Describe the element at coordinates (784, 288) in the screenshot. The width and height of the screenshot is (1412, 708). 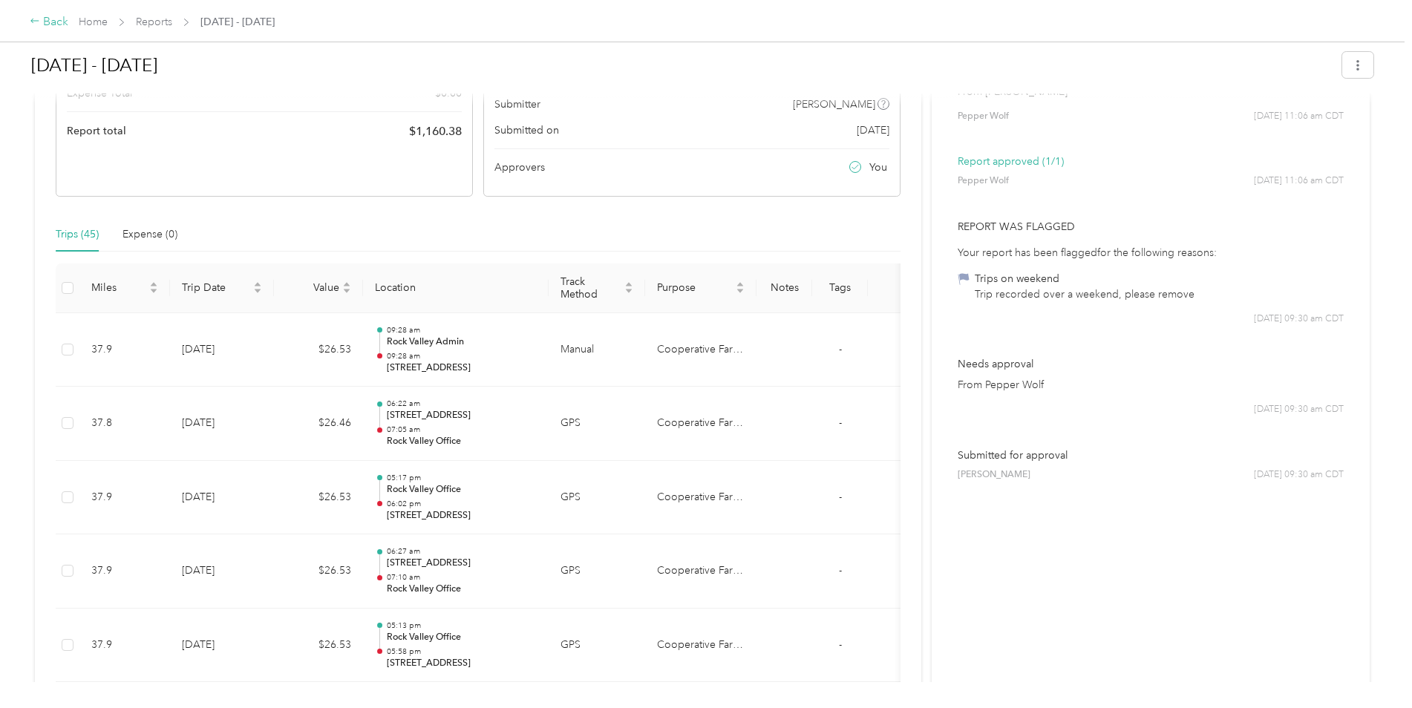
I see `th: Notes` at that location.